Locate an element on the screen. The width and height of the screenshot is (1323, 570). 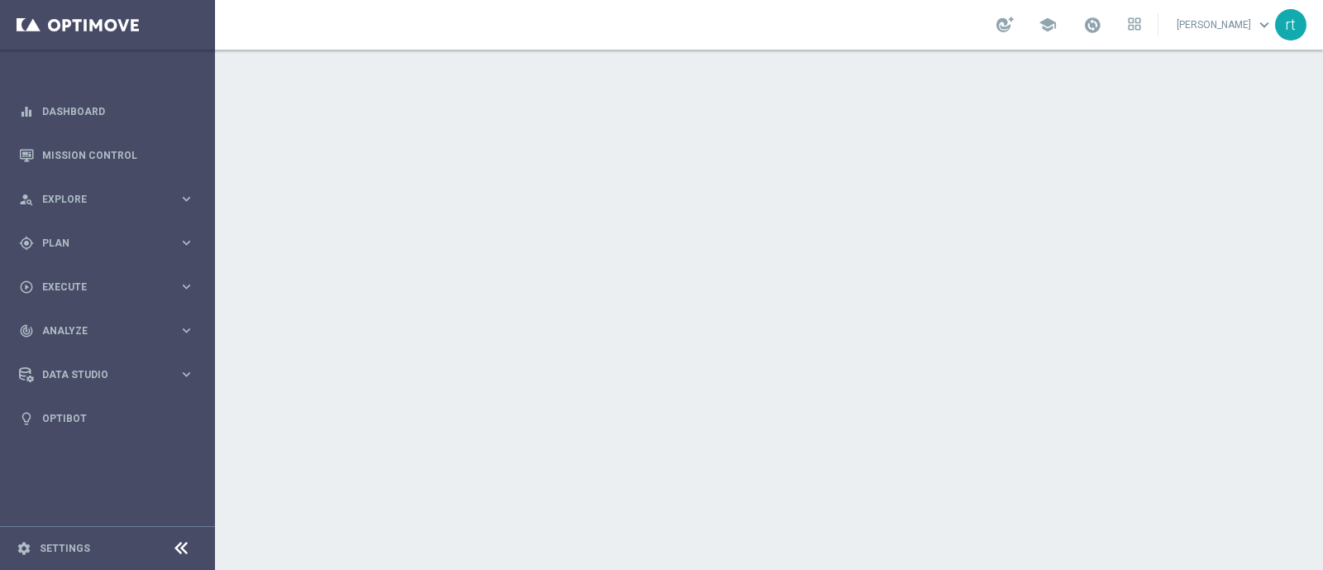
div: play_circle_outline Execute keyboard_arrow_right is located at coordinates (107, 287).